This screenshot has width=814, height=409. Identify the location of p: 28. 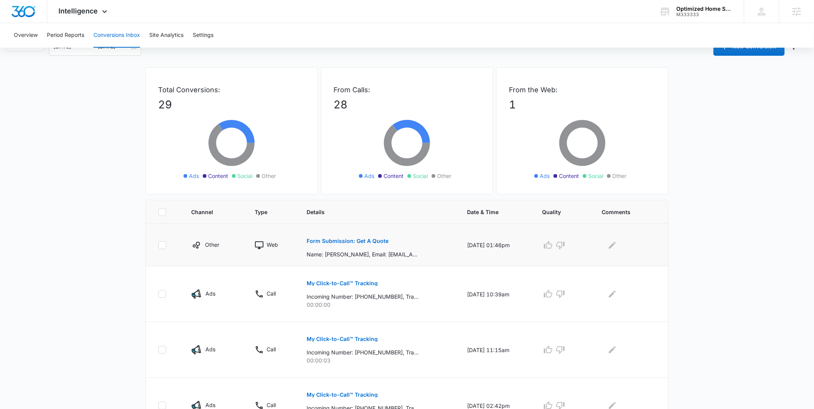
(407, 105).